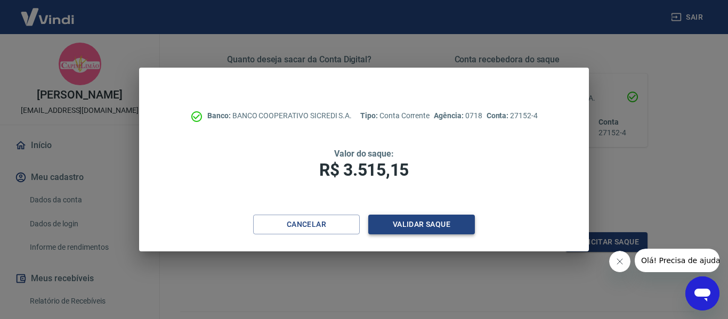 Image resolution: width=728 pixels, height=319 pixels. What do you see at coordinates (498, 116) in the screenshot?
I see `span: Conta:` at bounding box center [498, 116].